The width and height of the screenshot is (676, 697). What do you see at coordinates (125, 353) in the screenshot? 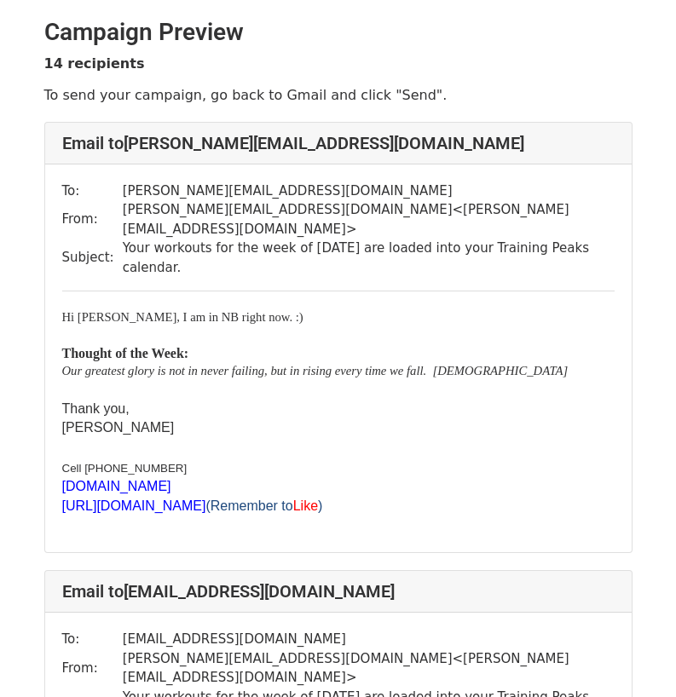
I see `span: Thought of the Week:` at bounding box center [125, 353].